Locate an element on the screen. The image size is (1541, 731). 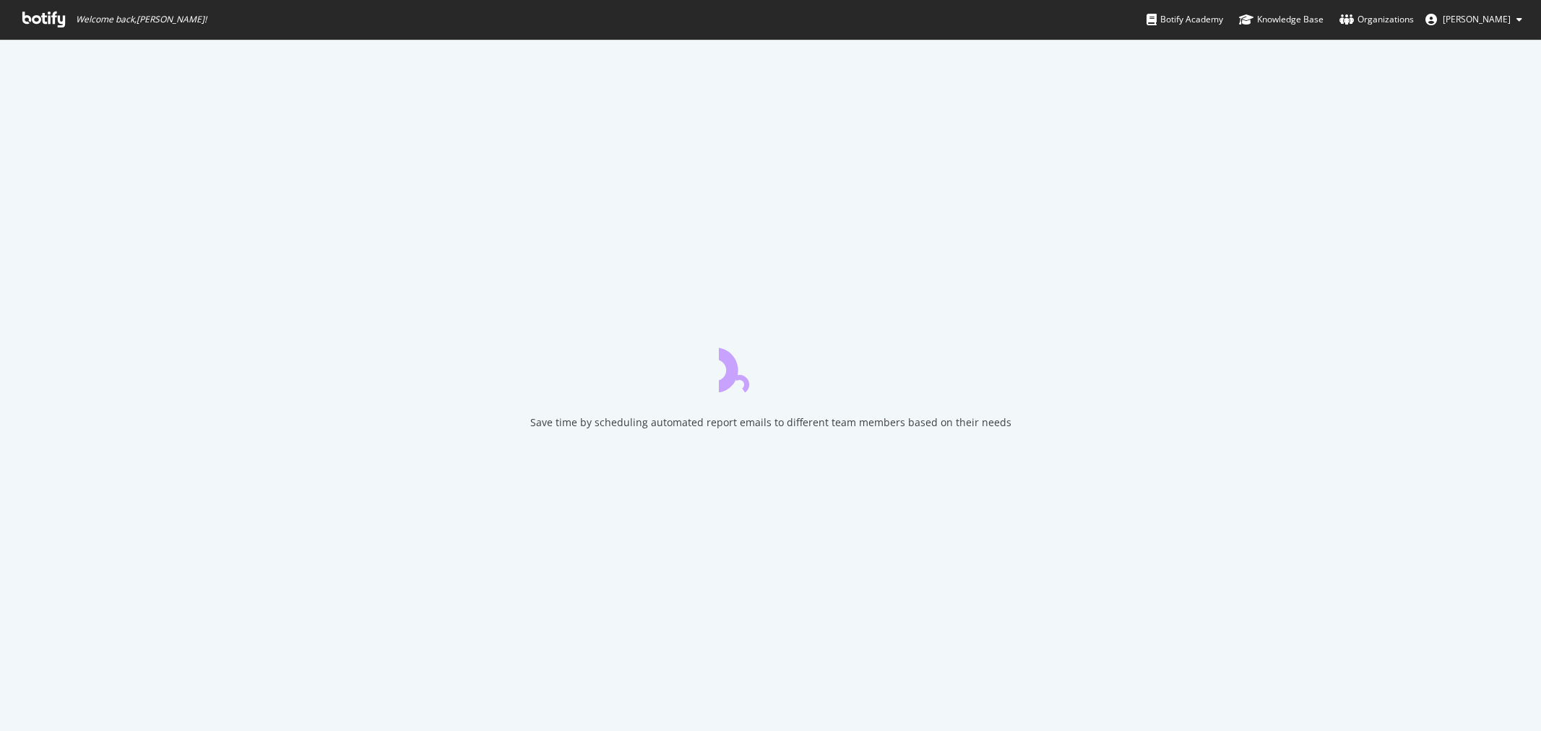
div: Knowledge Base is located at coordinates (1281, 20).